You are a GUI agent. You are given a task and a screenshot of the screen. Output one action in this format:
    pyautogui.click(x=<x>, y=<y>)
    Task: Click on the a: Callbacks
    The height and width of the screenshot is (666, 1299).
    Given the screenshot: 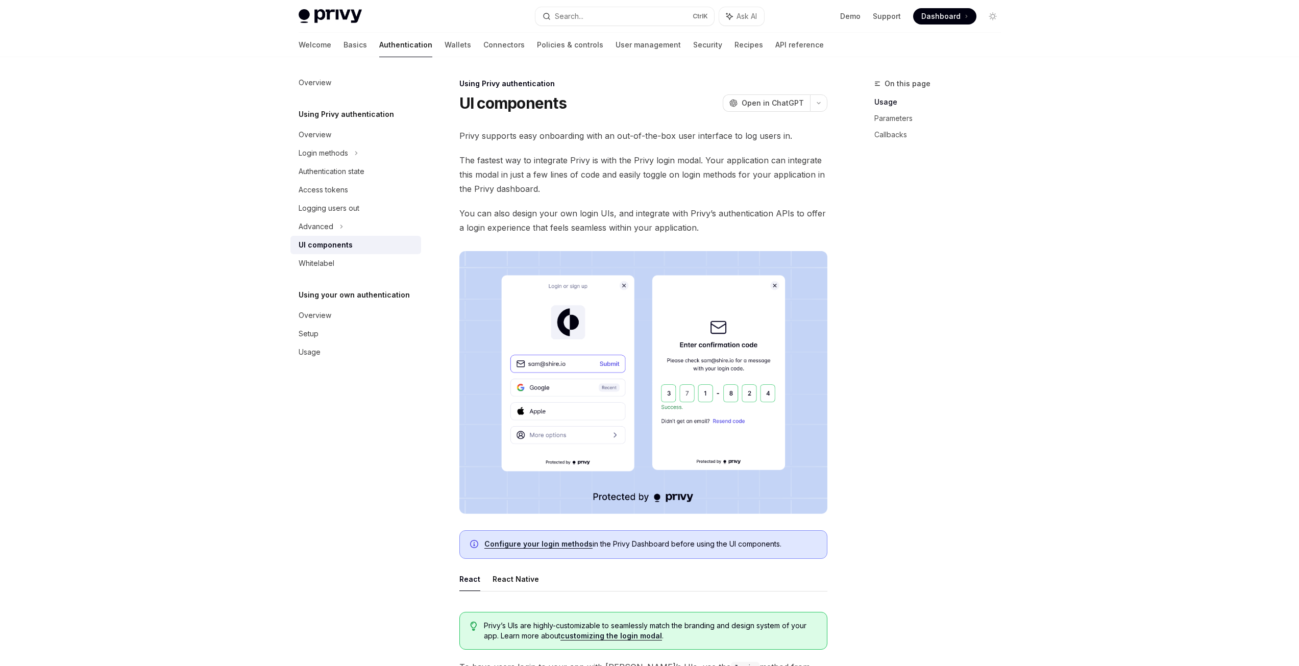 What is the action you would take?
    pyautogui.click(x=942, y=135)
    